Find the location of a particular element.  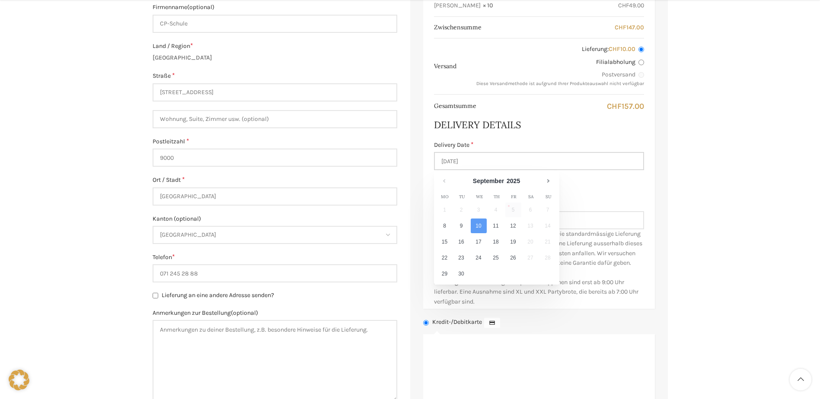

a: 8 is located at coordinates (445, 226).